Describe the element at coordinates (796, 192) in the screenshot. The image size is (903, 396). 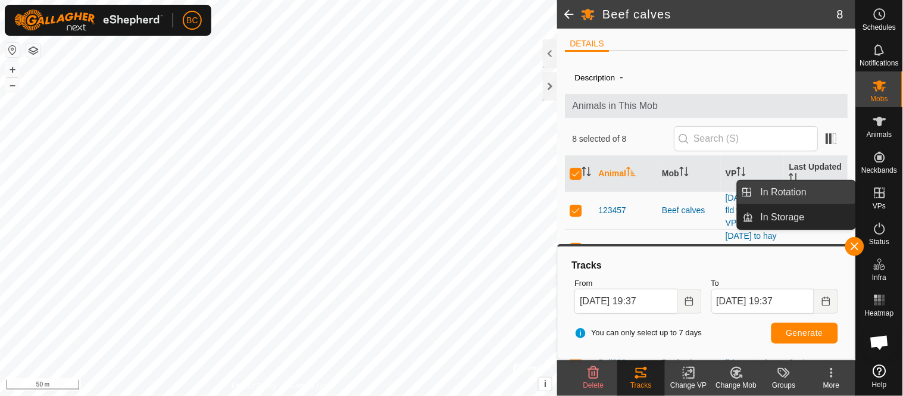
I see `li: In Rotation` at that location.